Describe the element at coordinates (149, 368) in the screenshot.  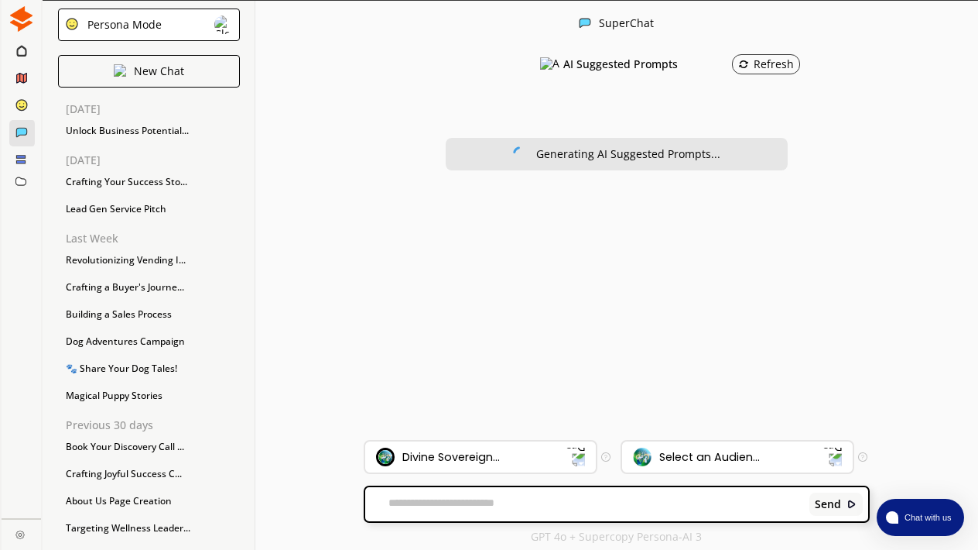
I see `div: 🐾 Share Your Dog Tales!` at that location.